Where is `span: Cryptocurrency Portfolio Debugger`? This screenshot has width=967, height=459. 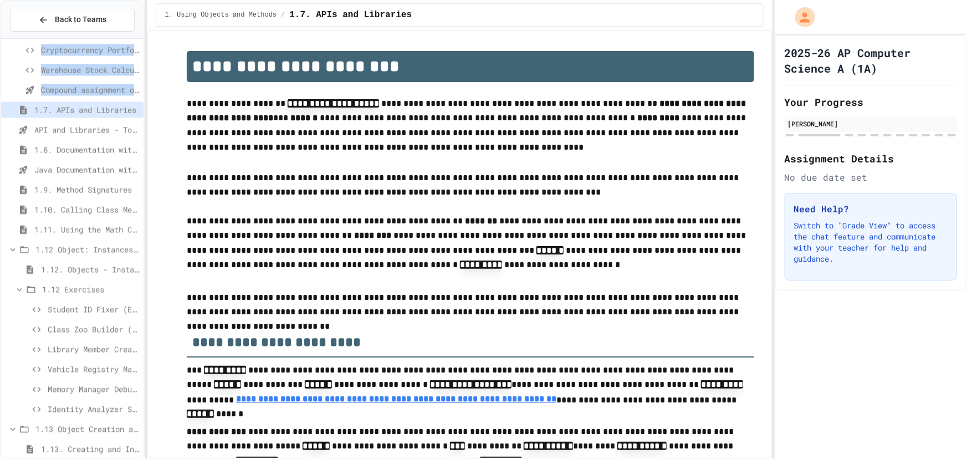
span: Cryptocurrency Portfolio Debugger is located at coordinates (90, 50).